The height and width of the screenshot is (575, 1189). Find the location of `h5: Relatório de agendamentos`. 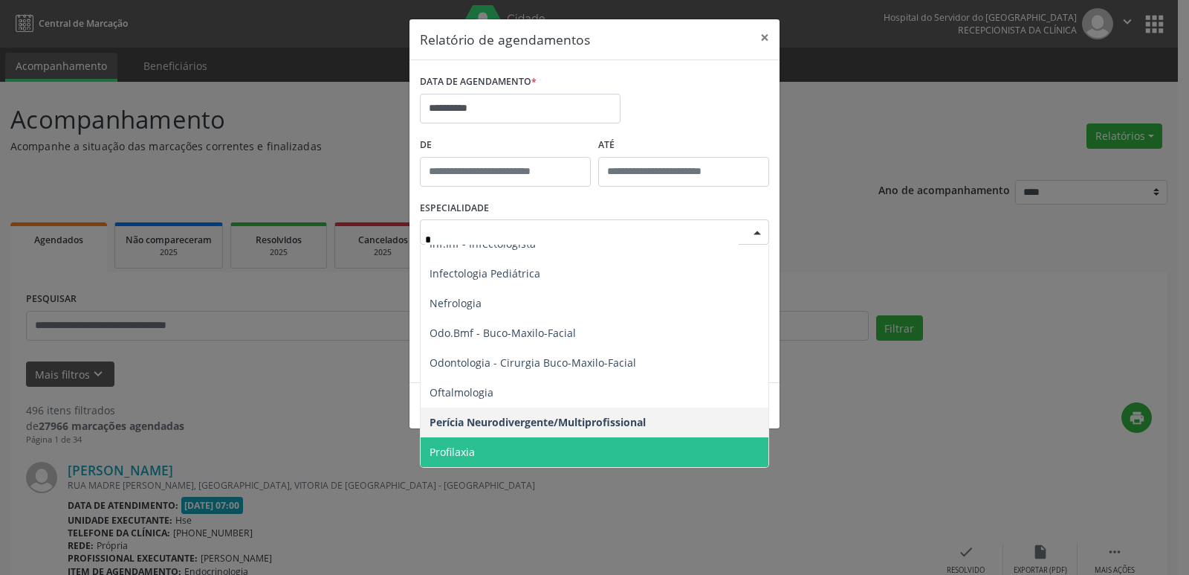

h5: Relatório de agendamentos is located at coordinates (505, 39).